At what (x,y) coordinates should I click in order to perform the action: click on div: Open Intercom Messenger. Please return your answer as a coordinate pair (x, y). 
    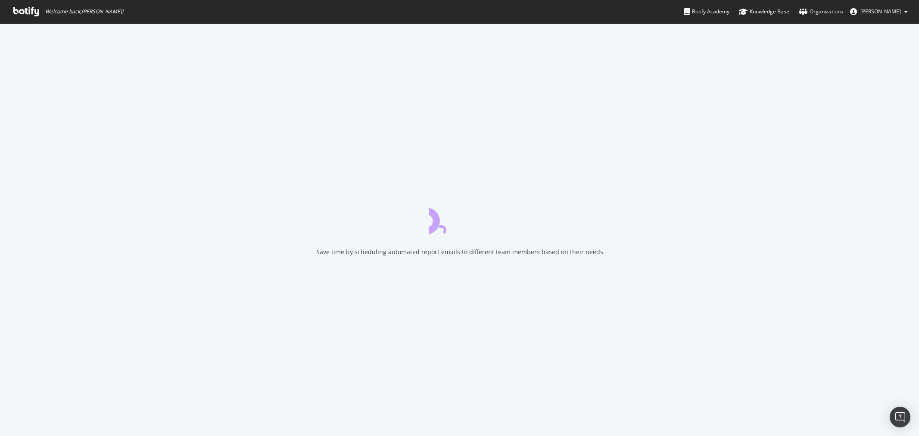
    Looking at the image, I should click on (900, 417).